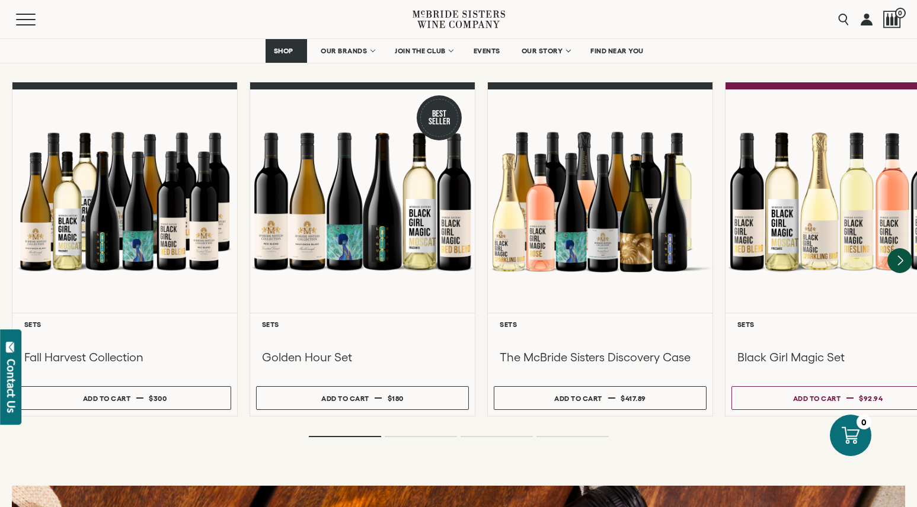 This screenshot has height=507, width=917. I want to click on li: Page dot 3, so click(497, 437).